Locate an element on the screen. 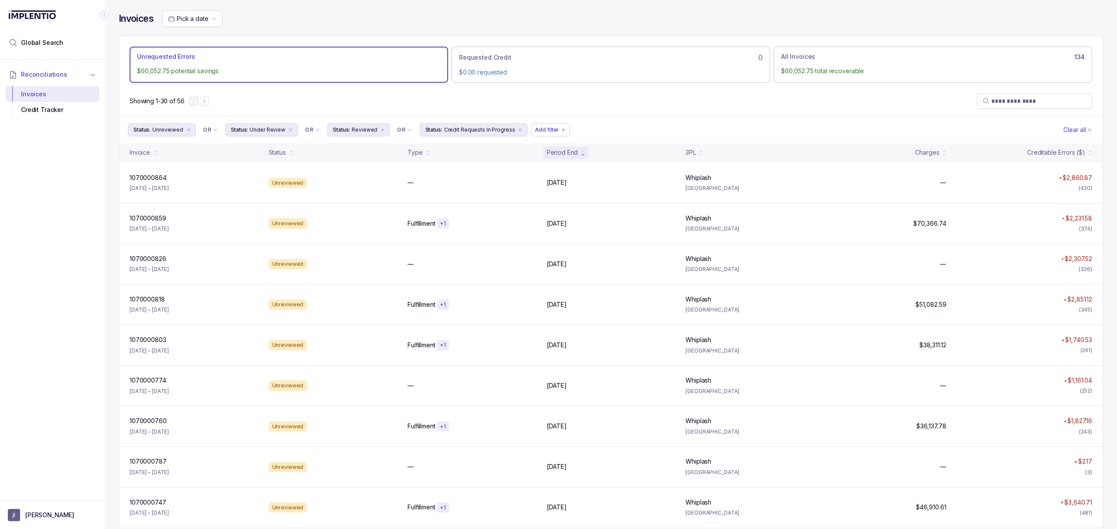 The image size is (1117, 529). p: 1070000803 is located at coordinates (148, 340).